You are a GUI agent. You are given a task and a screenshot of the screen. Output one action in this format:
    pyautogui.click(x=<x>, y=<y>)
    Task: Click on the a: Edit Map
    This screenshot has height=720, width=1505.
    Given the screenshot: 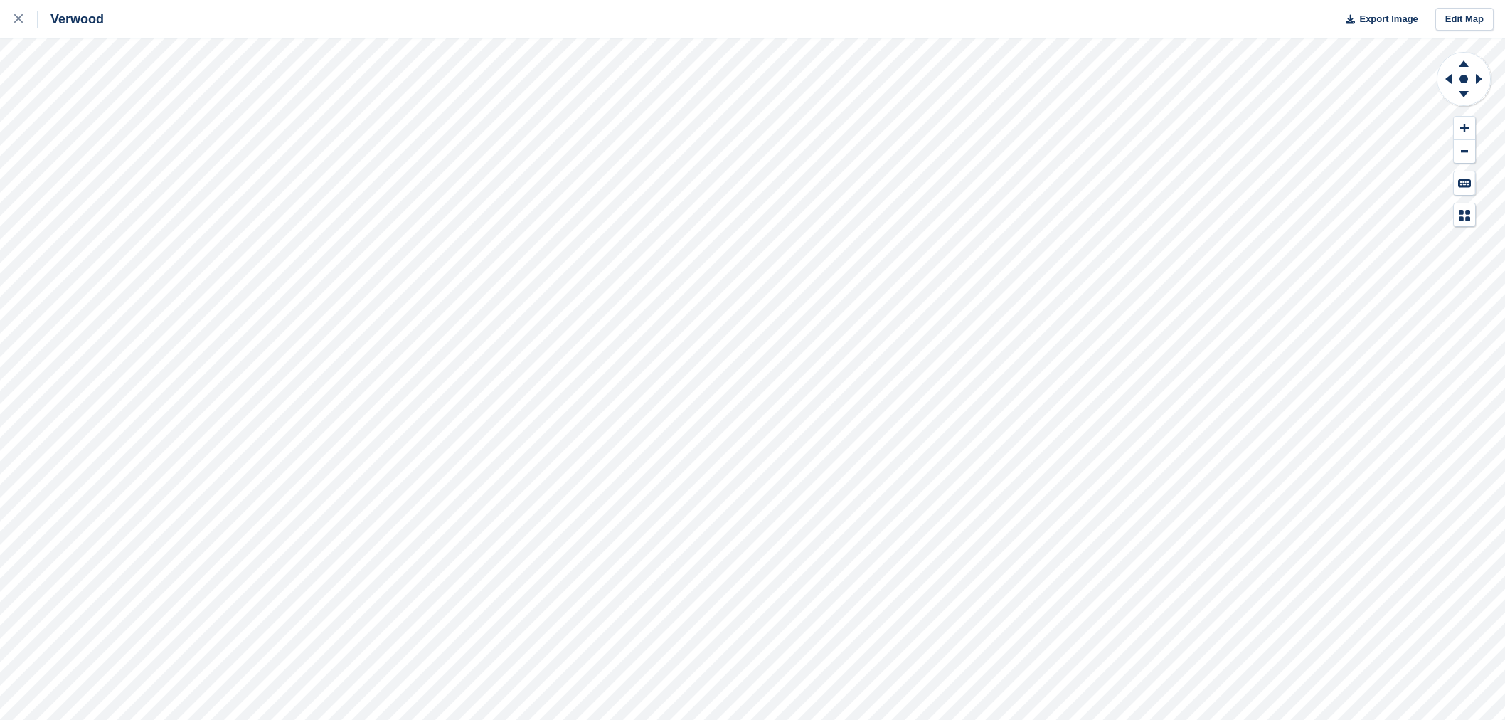 What is the action you would take?
    pyautogui.click(x=1464, y=19)
    